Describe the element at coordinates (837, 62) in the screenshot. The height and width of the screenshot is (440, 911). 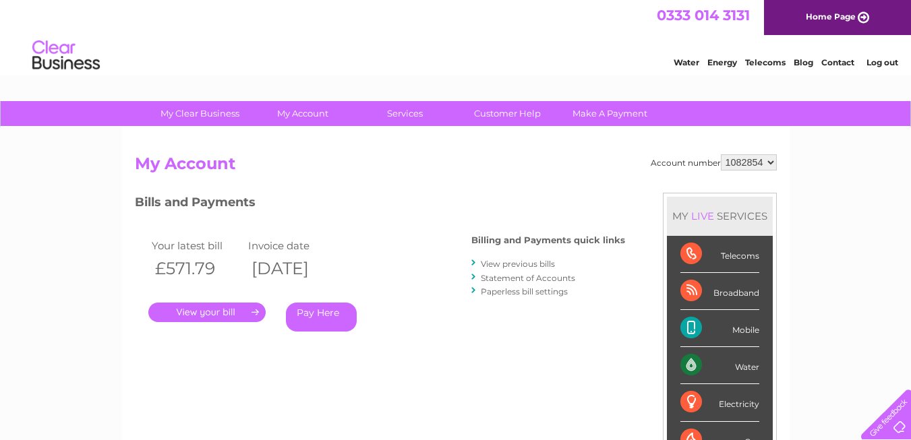
I see `a: Contact` at that location.